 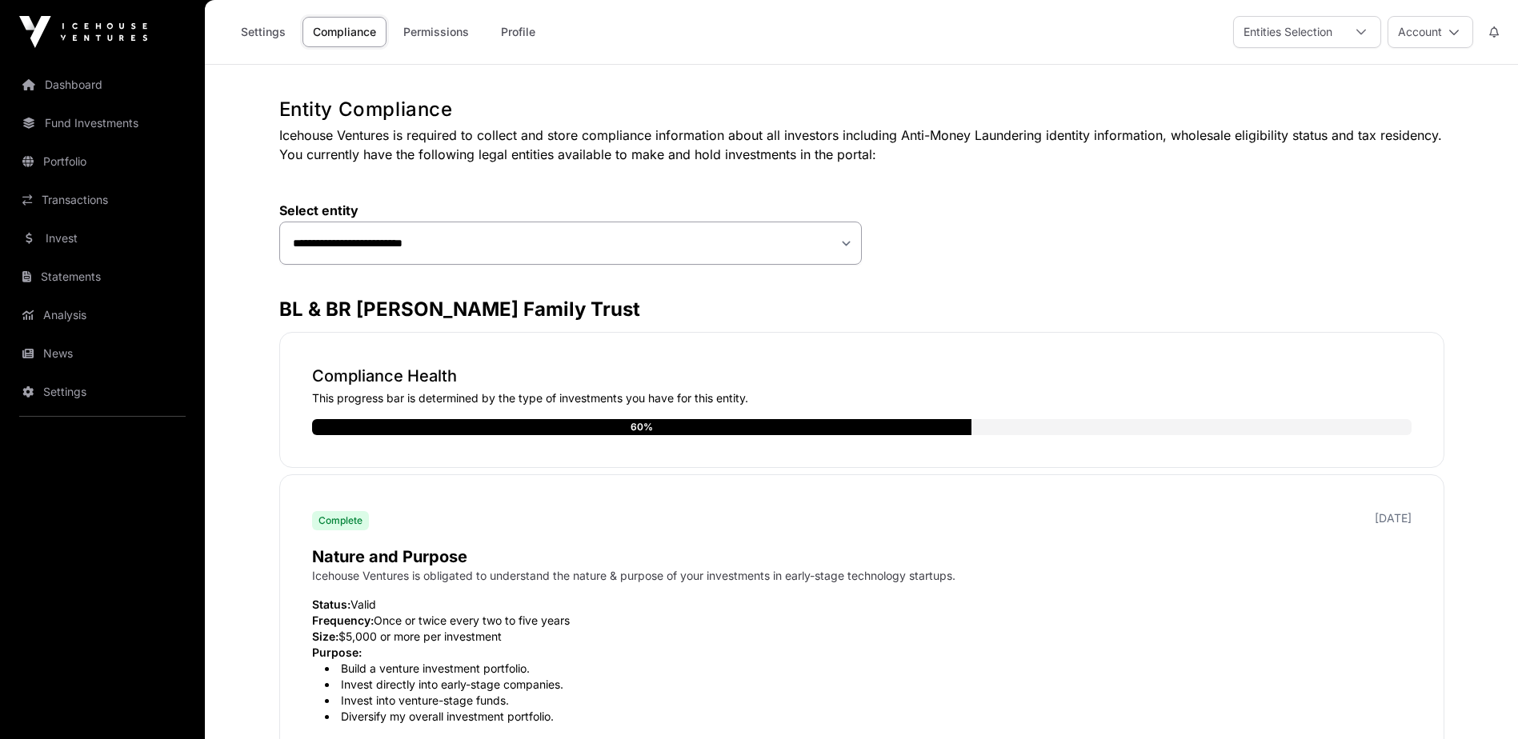 What do you see at coordinates (340, 521) in the screenshot?
I see `span: Complete` at bounding box center [340, 521].